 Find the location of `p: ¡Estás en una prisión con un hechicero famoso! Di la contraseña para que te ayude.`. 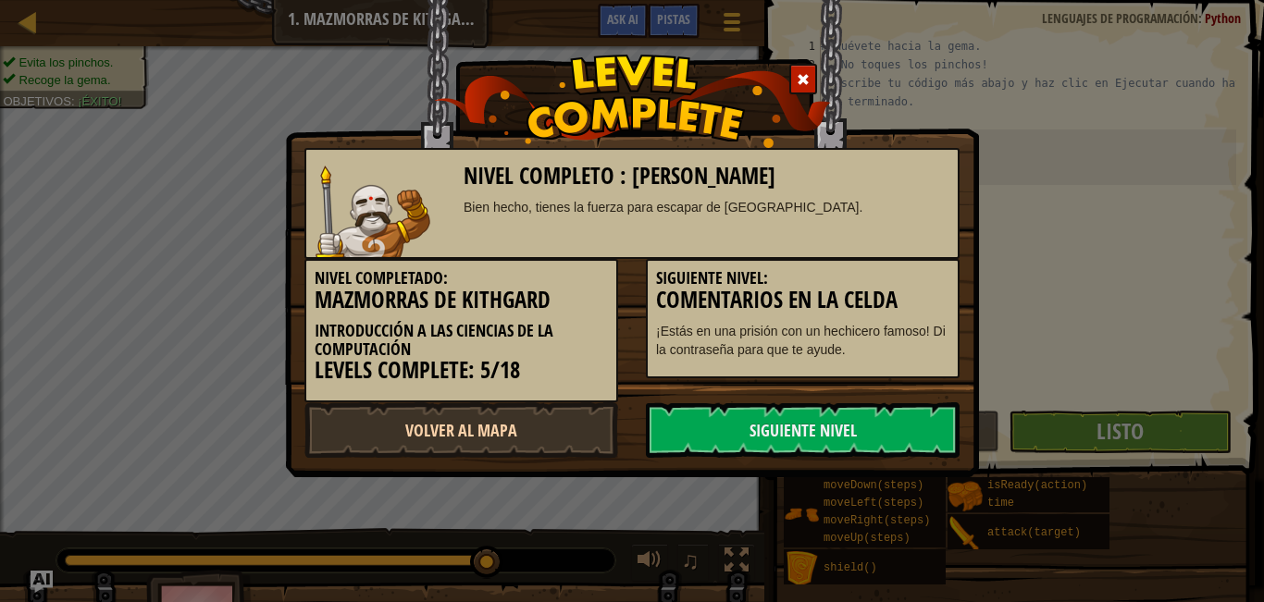

p: ¡Estás en una prisión con un hechicero famoso! Di la contraseña para que te ayude. is located at coordinates (802, 341).